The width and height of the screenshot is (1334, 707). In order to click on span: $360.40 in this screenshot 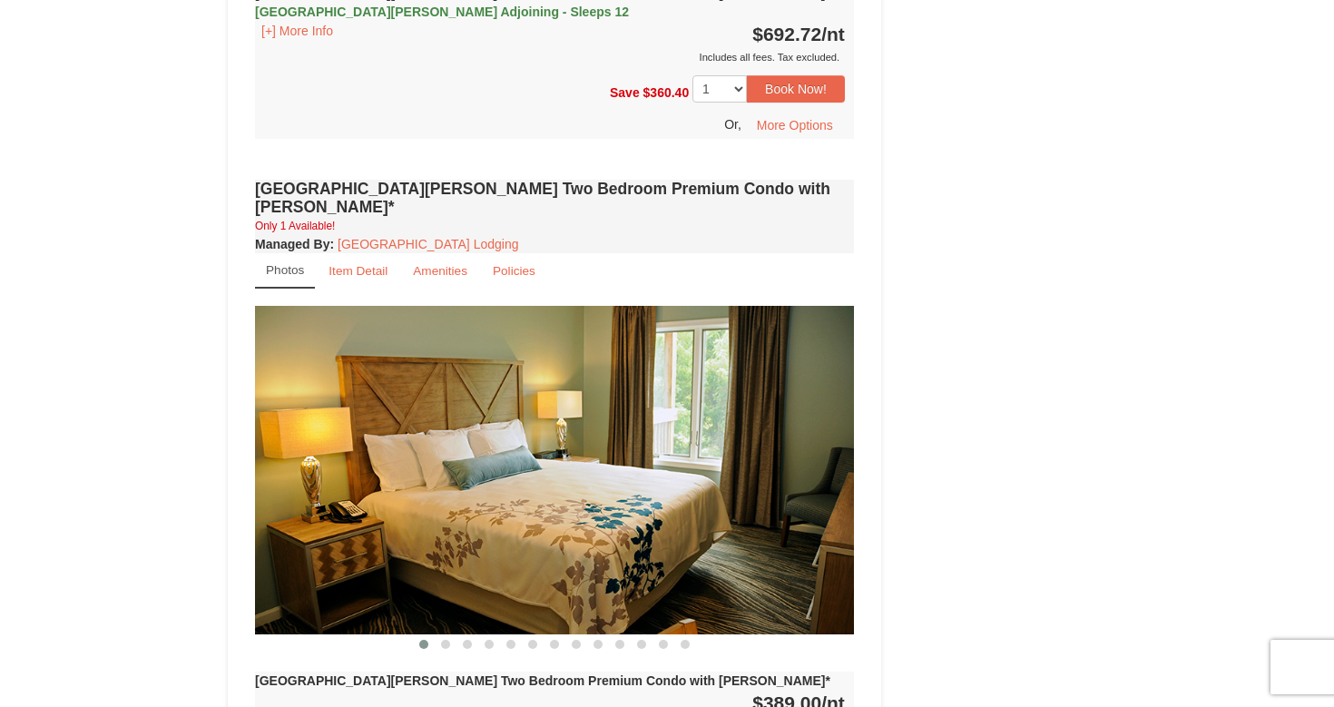, I will do `click(666, 93)`.